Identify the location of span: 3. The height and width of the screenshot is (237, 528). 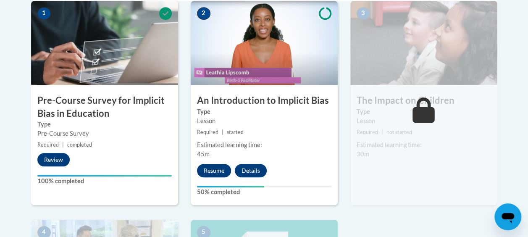
(363, 13).